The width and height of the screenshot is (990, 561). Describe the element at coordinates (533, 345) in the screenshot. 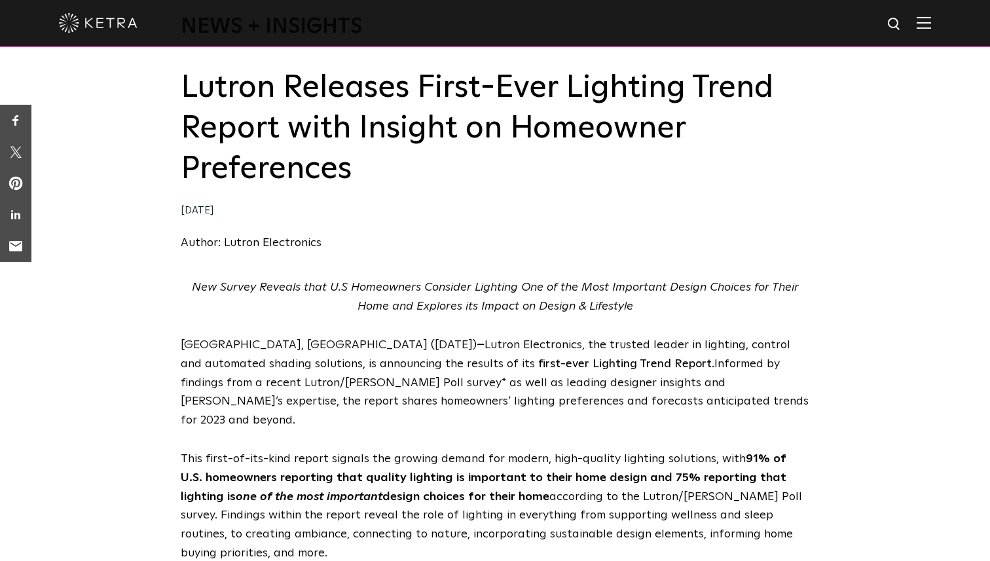

I see `span: Lutron Electronics` at that location.